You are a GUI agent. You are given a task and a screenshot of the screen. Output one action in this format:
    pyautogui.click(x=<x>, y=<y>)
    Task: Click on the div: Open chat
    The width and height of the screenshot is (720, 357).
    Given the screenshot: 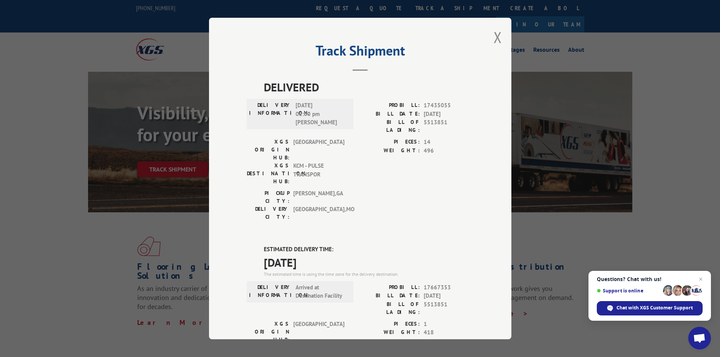 What is the action you would take?
    pyautogui.click(x=699, y=338)
    